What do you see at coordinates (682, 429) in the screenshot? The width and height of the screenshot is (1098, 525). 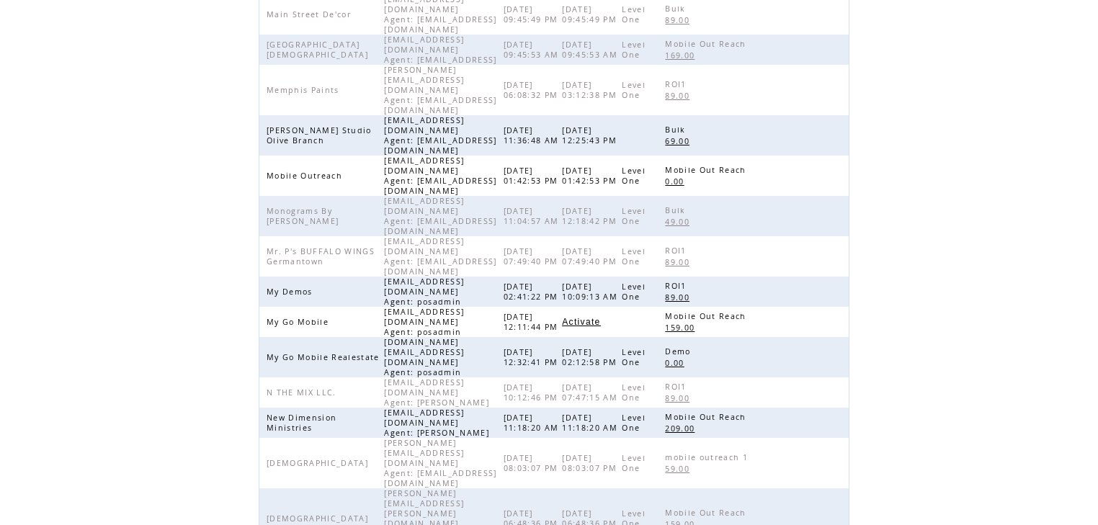 I see `span: 209.00` at bounding box center [682, 429].